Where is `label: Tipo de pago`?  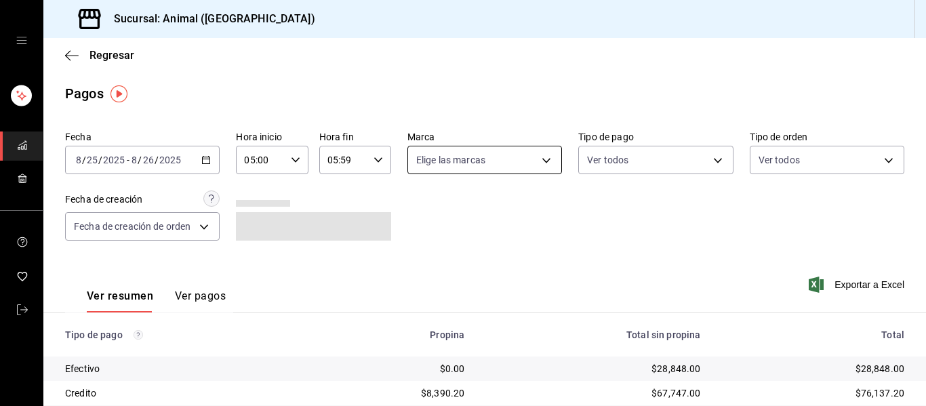
label: Tipo de pago is located at coordinates (655, 137).